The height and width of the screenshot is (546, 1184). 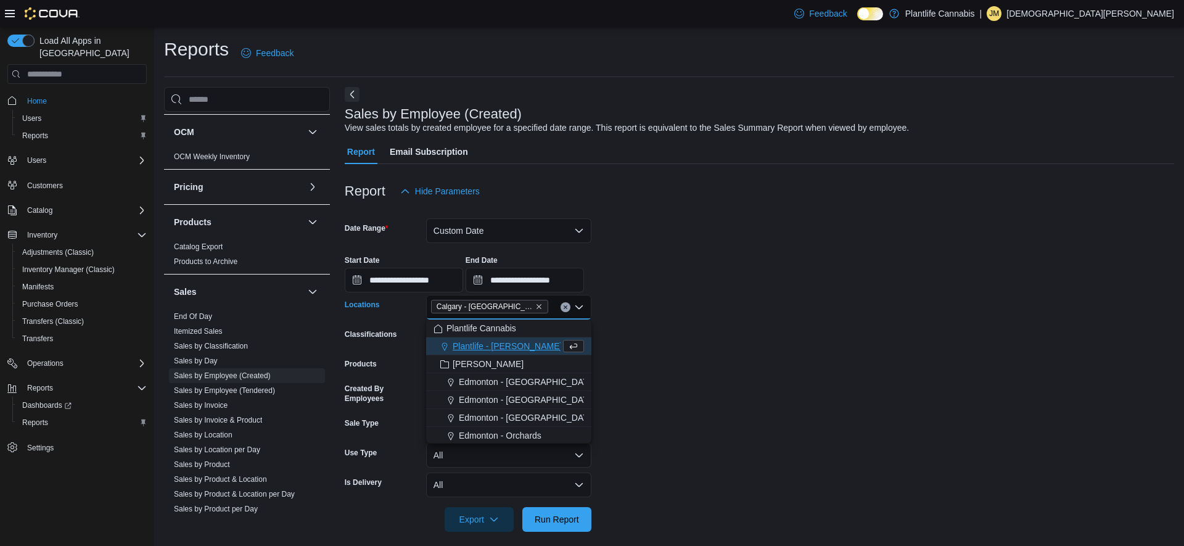 I want to click on button: Pricing, so click(x=238, y=187).